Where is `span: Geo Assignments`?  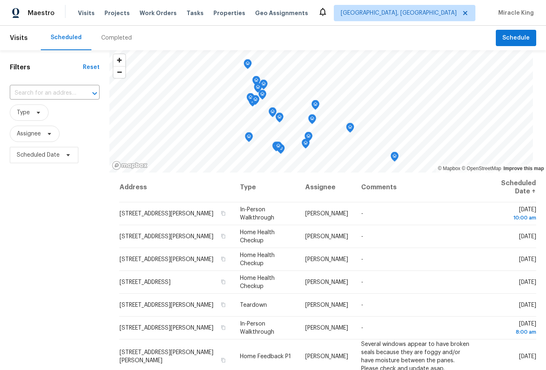
span: Geo Assignments is located at coordinates (282, 13).